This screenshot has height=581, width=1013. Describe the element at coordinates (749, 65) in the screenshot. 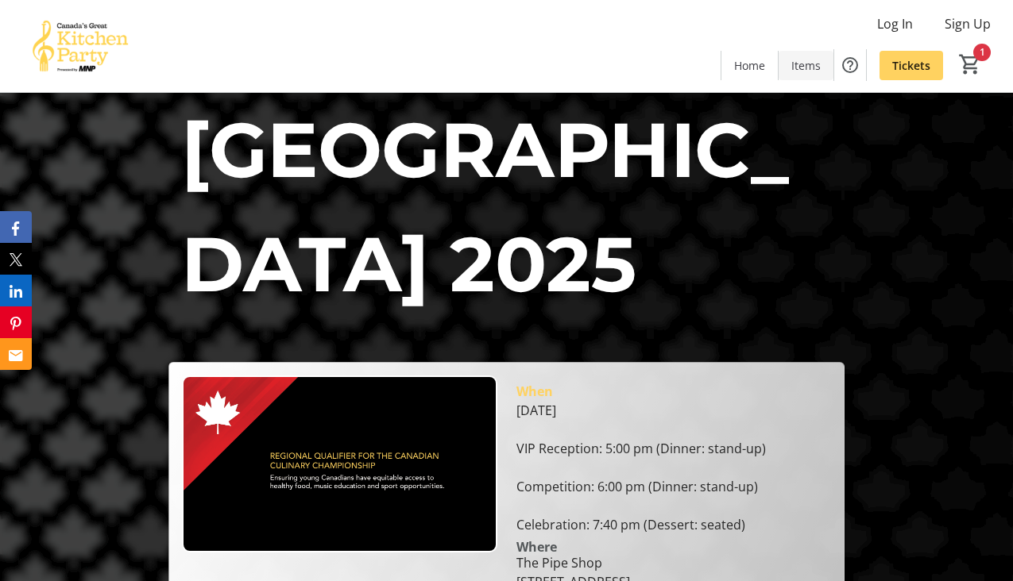

I see `a: Home` at that location.